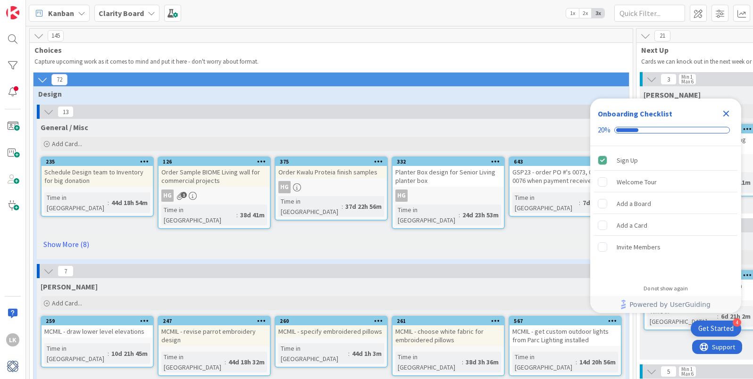 The height and width of the screenshot is (379, 753). I want to click on div: Get Started, so click(716, 329).